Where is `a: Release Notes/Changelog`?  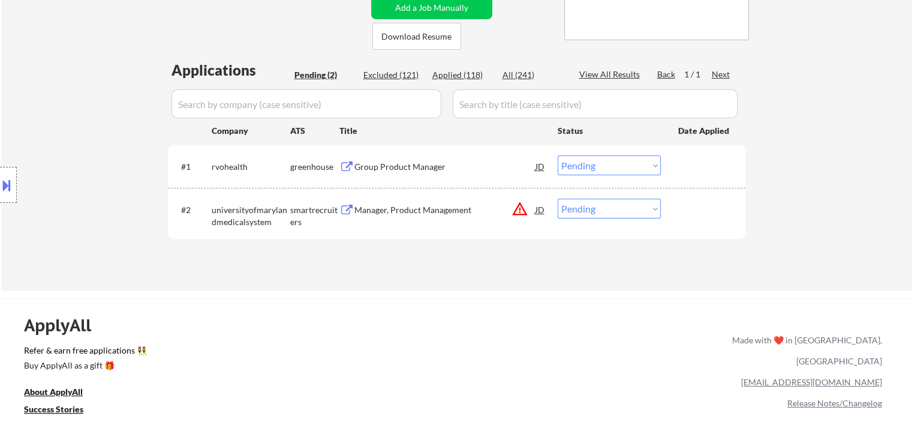
a: Release Notes/Changelog is located at coordinates (835, 402).